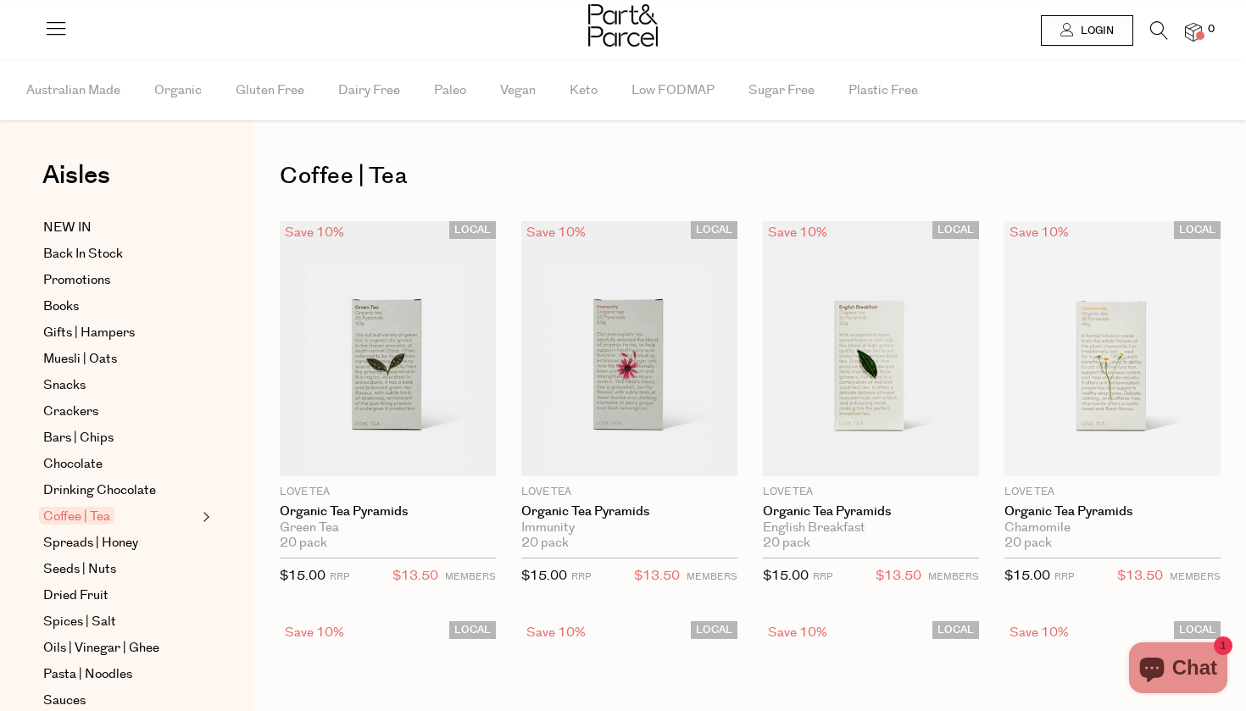 The width and height of the screenshot is (1246, 711). I want to click on a: Drinking Chocolate, so click(120, 491).